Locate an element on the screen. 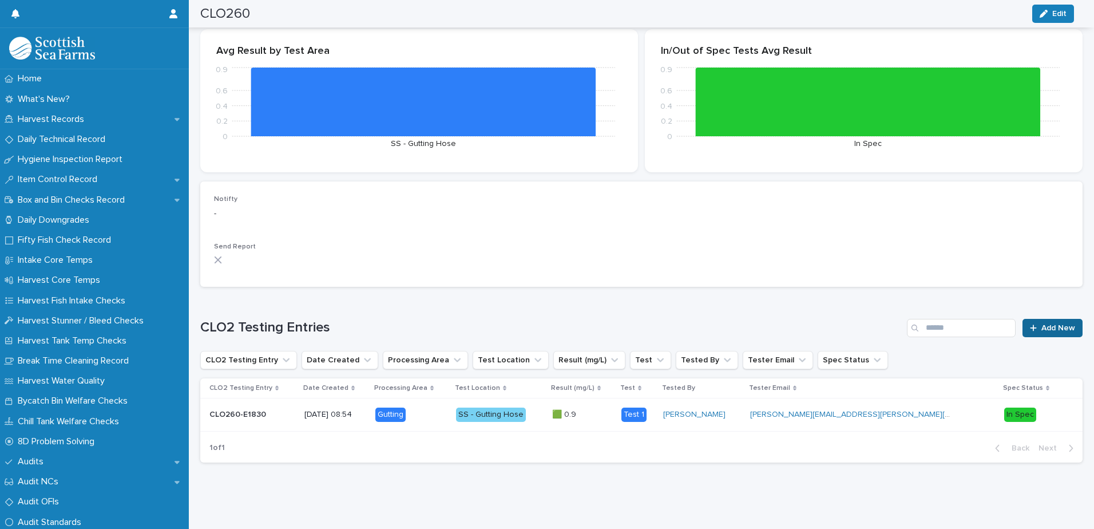 This screenshot has width=1094, height=529. p: Audits is located at coordinates (33, 461).